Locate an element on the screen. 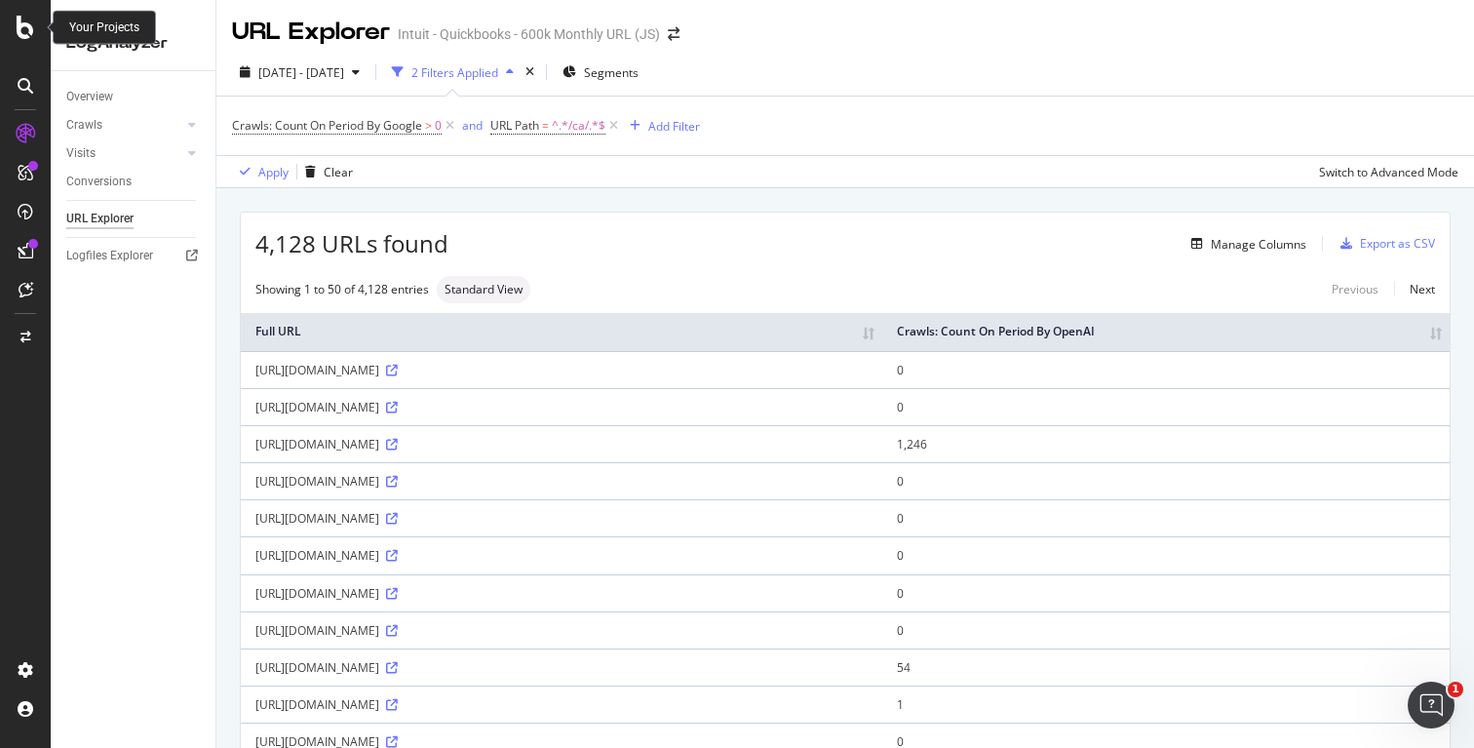 This screenshot has height=748, width=1474. div: times is located at coordinates (529, 72).